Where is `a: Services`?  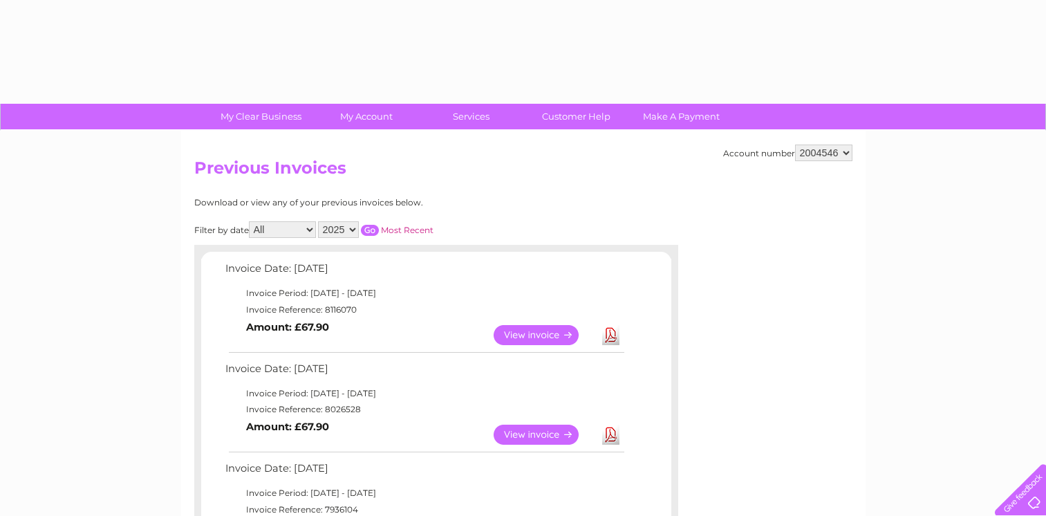
a: Services is located at coordinates (471, 116).